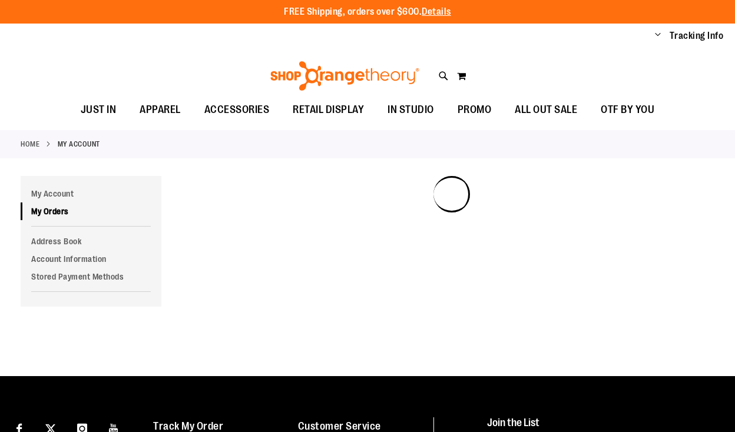 Image resolution: width=735 pixels, height=432 pixels. I want to click on p: FREE Shipping, orders over $600., so click(367, 12).